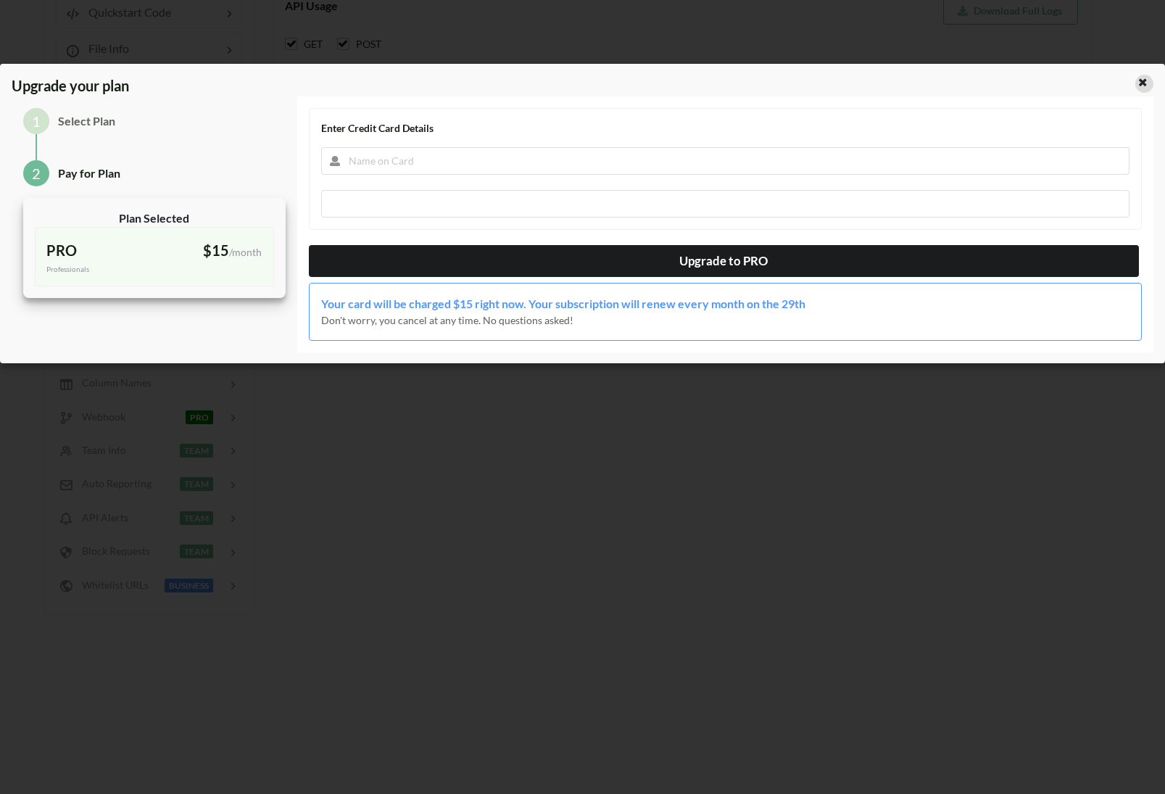  Describe the element at coordinates (89, 173) in the screenshot. I see `span: Pay for Plan` at that location.